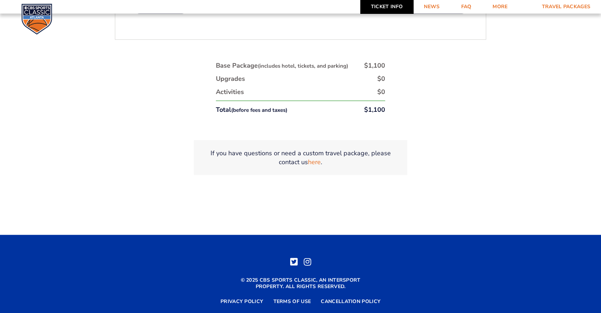 Image resolution: width=601 pixels, height=313 pixels. I want to click on small: (includes hotel, tickets, and parking), so click(303, 65).